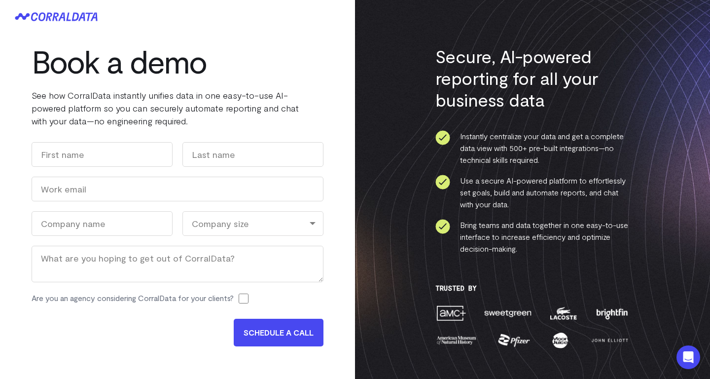  What do you see at coordinates (689, 357) in the screenshot?
I see `div: Open Intercom Messenger` at bounding box center [689, 357].